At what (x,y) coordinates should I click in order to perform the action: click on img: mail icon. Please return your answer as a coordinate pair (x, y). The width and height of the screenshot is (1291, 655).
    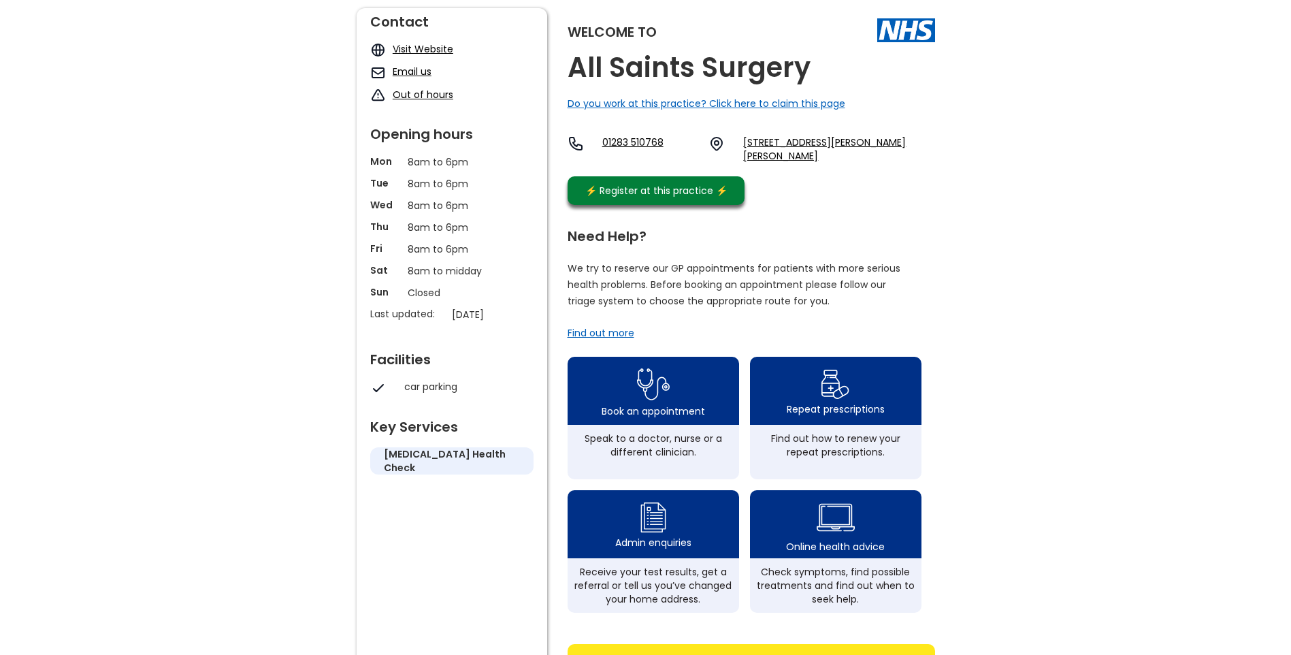
    Looking at the image, I should click on (378, 72).